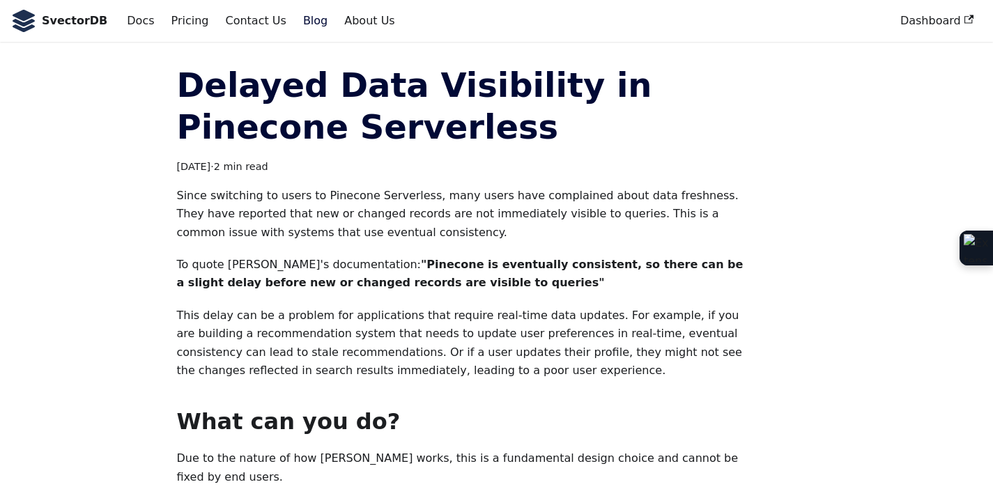  I want to click on a: About Us, so click(369, 21).